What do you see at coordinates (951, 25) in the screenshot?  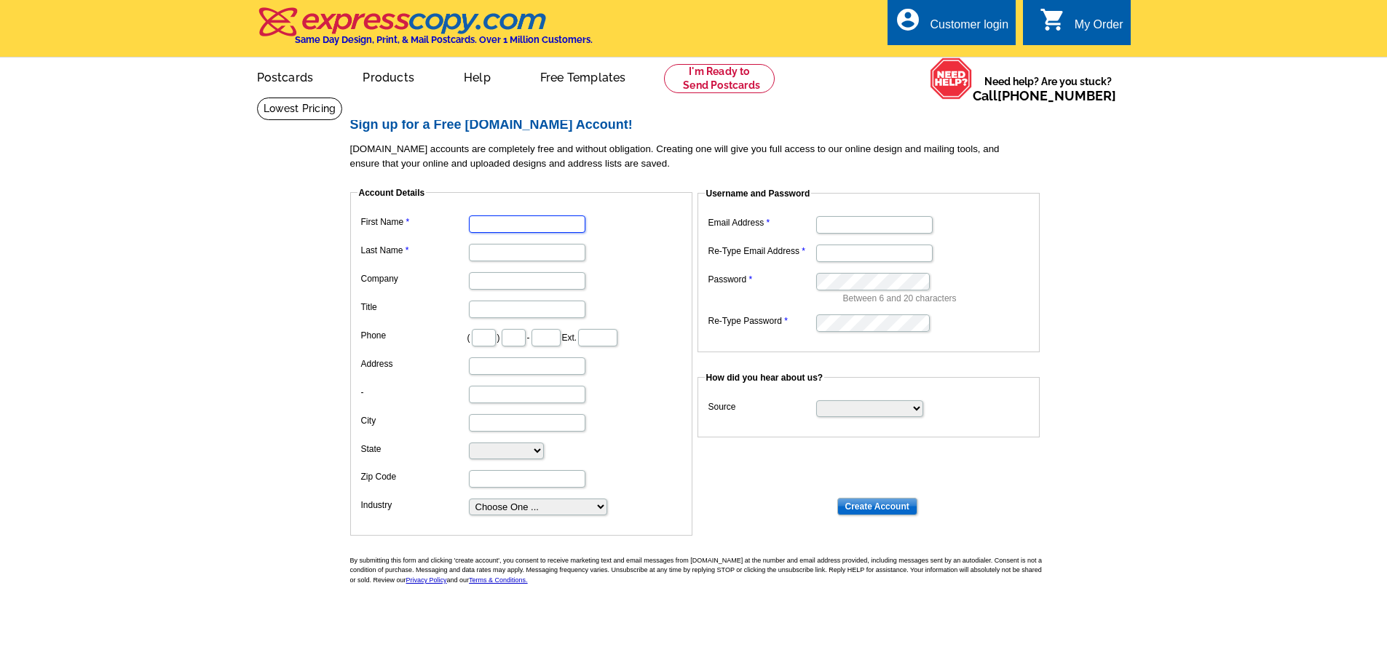 I see `a: account_circle Customer login` at bounding box center [951, 25].